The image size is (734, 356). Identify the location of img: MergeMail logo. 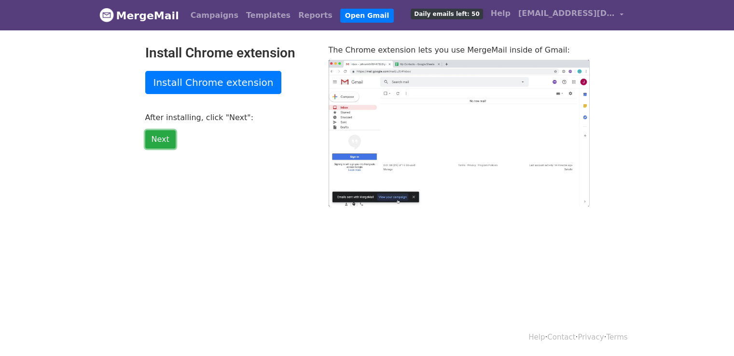
(107, 15).